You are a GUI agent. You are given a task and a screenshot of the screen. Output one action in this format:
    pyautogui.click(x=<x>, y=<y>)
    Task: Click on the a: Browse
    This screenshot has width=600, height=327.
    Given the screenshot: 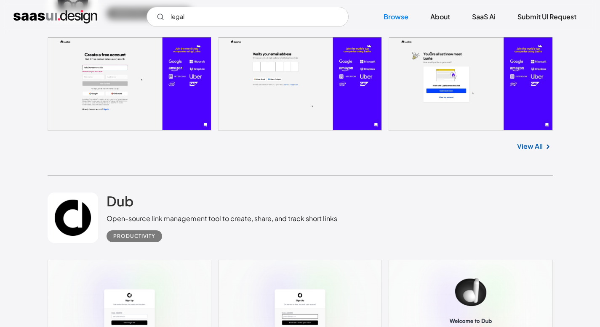 What is the action you would take?
    pyautogui.click(x=396, y=17)
    